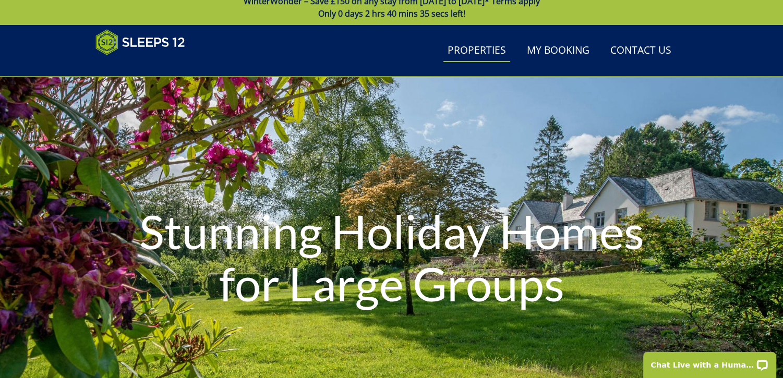 Image resolution: width=783 pixels, height=378 pixels. What do you see at coordinates (477, 51) in the screenshot?
I see `a: Properties` at bounding box center [477, 51].